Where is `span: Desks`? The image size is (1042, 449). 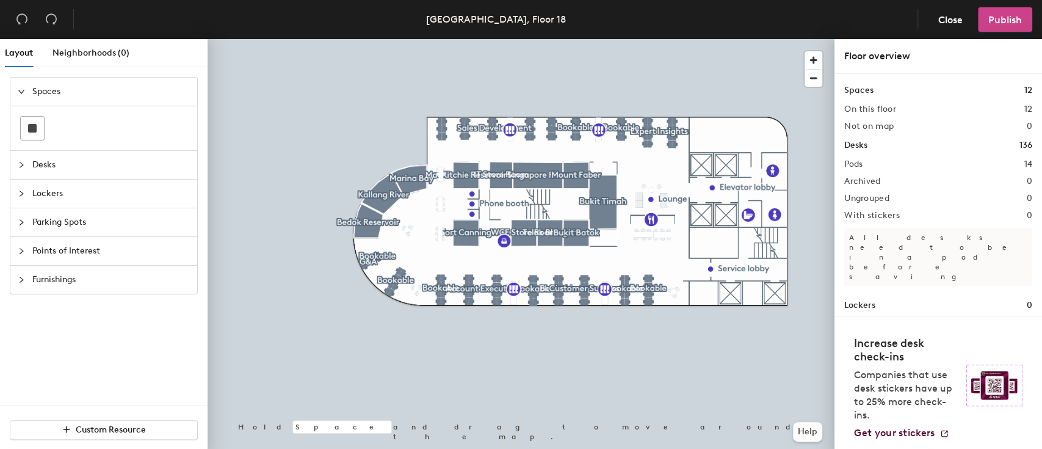 span: Desks is located at coordinates (111, 165).